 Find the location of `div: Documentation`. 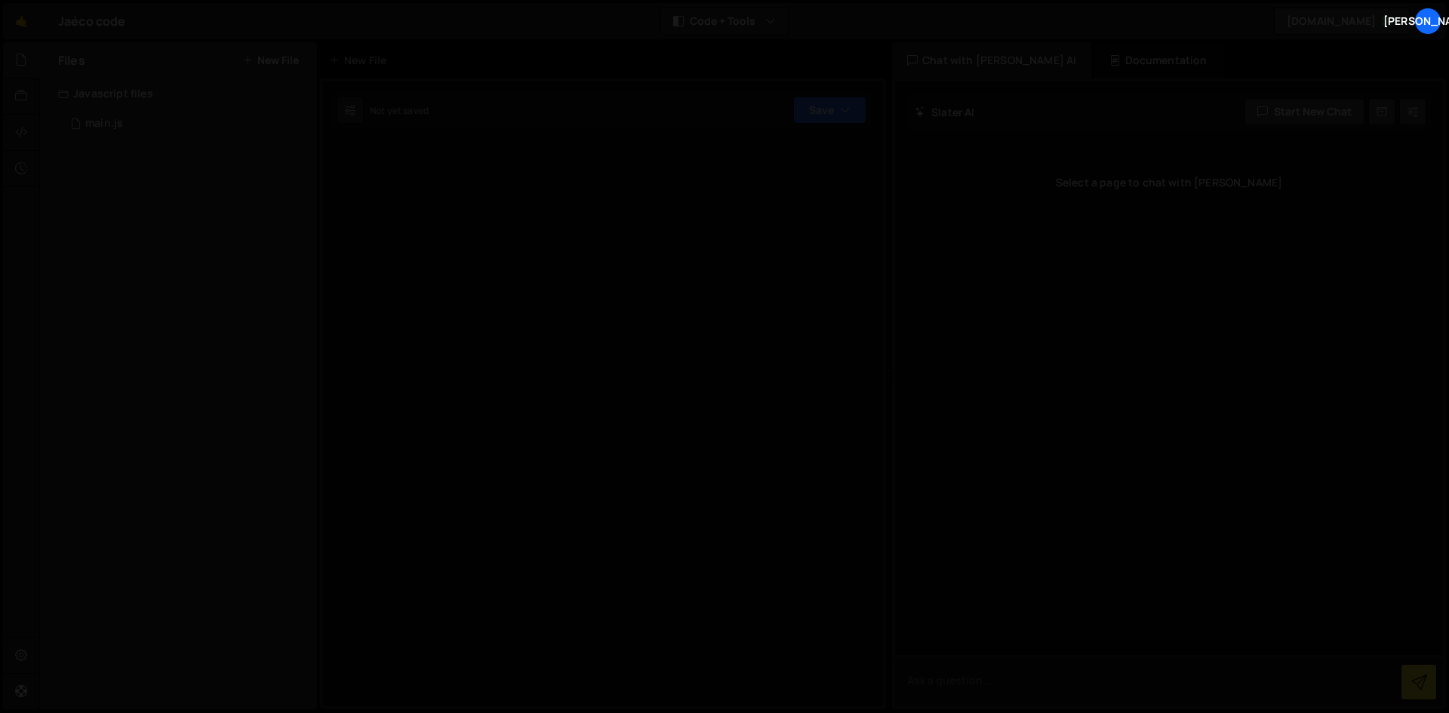

div: Documentation is located at coordinates (1158, 60).